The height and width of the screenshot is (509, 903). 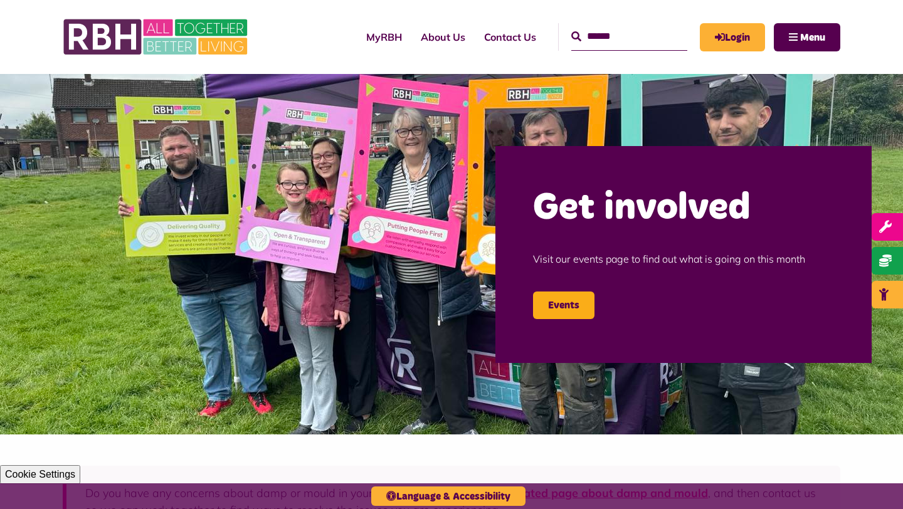 What do you see at coordinates (443, 37) in the screenshot?
I see `a: About Us` at bounding box center [443, 37].